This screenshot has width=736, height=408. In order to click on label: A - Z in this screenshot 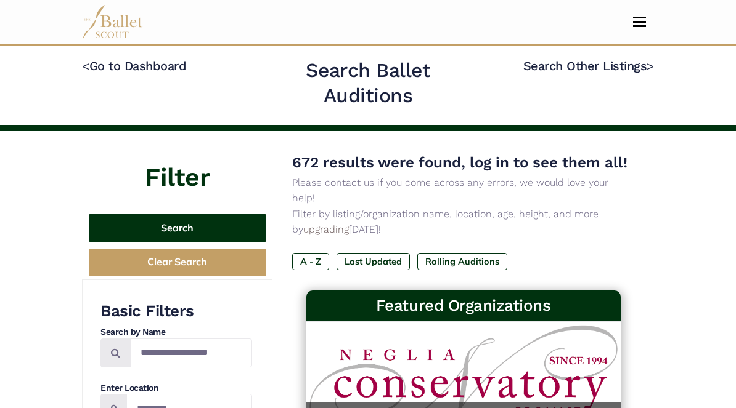, I will do `click(311, 262)`.